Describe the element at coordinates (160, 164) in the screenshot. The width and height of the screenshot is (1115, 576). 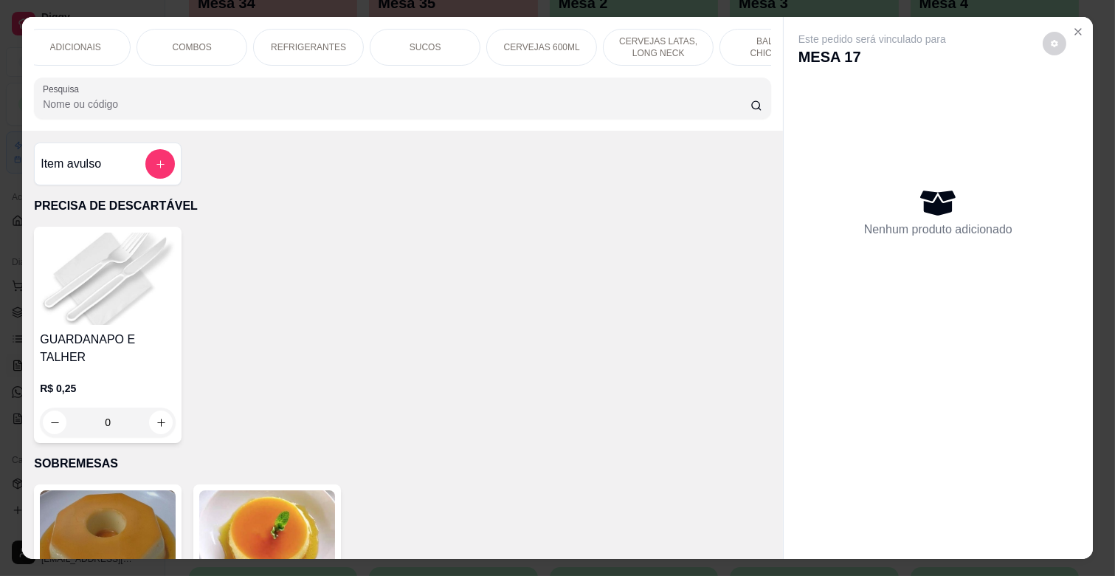
I see `button: add-separate-item` at that location.